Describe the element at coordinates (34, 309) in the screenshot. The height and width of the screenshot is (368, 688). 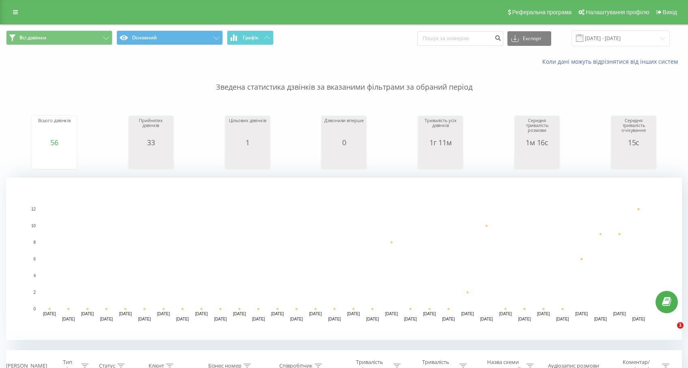
I see `text: 0` at that location.